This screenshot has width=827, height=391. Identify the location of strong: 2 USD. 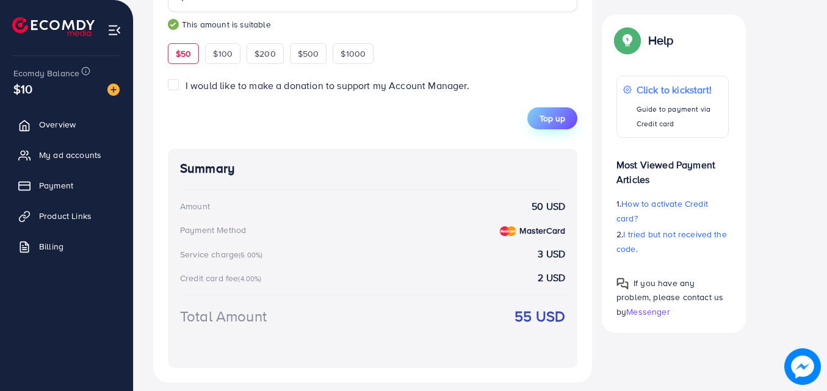
(551, 278).